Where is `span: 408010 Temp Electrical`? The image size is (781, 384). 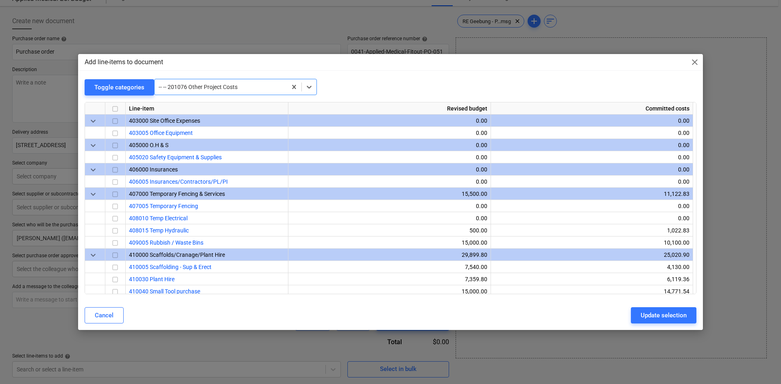
span: 408010 Temp Electrical is located at coordinates (158, 218).